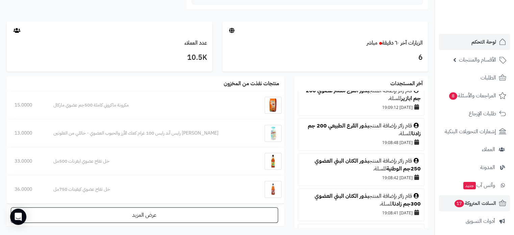 This screenshot has width=514, height=235. What do you see at coordinates (152, 189) in the screenshot?
I see `div: خل تفاح عضوي كيفينات 750مل` at bounding box center [152, 189].